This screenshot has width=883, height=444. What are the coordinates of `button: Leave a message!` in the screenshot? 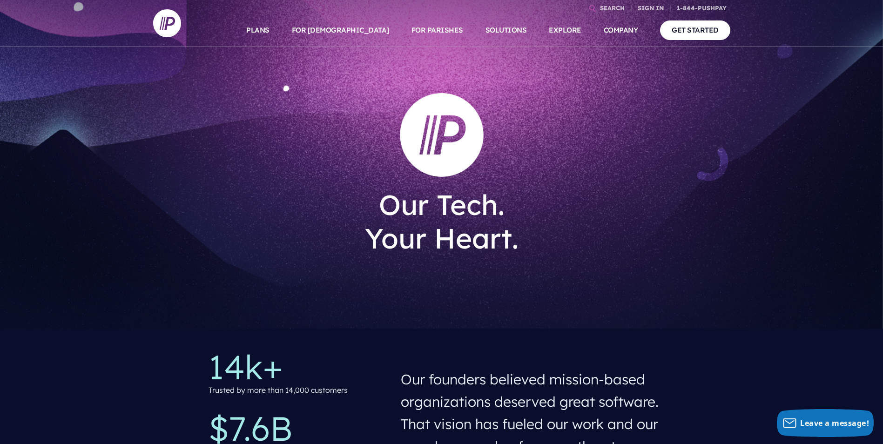 It's located at (825, 423).